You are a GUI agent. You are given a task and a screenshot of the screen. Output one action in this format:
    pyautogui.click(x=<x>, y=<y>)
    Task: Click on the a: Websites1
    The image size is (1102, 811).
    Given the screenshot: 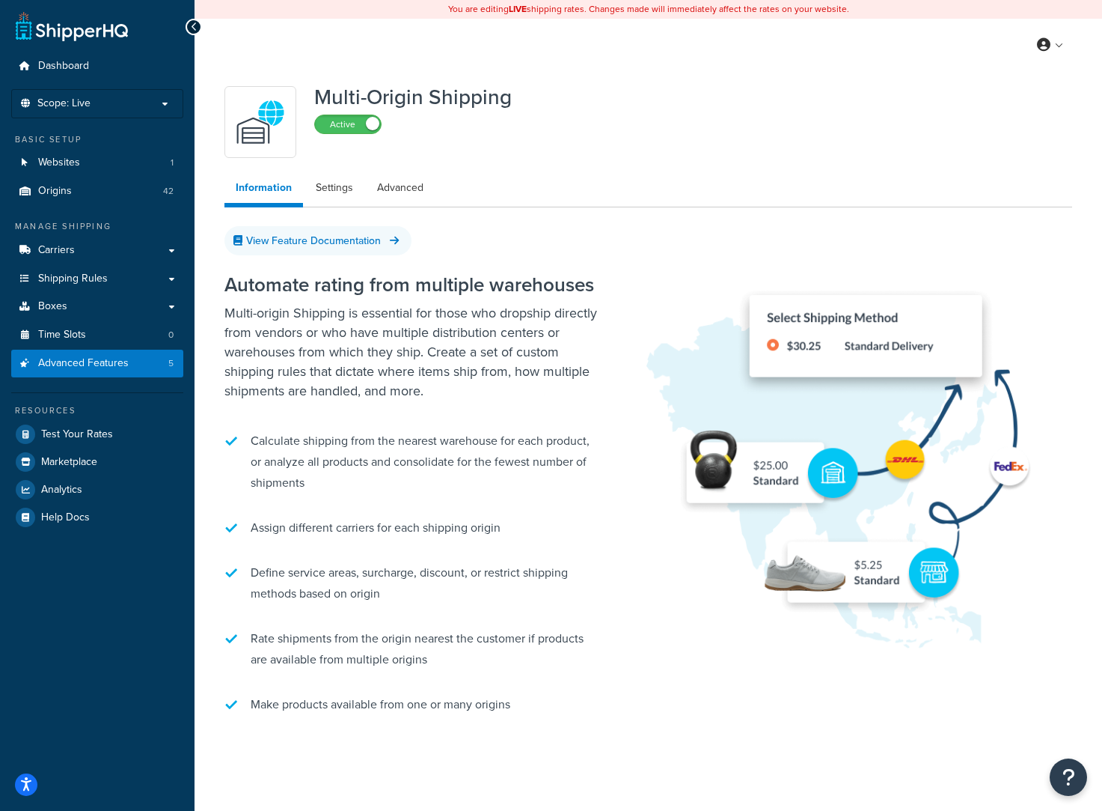 What is the action you would take?
    pyautogui.click(x=97, y=162)
    